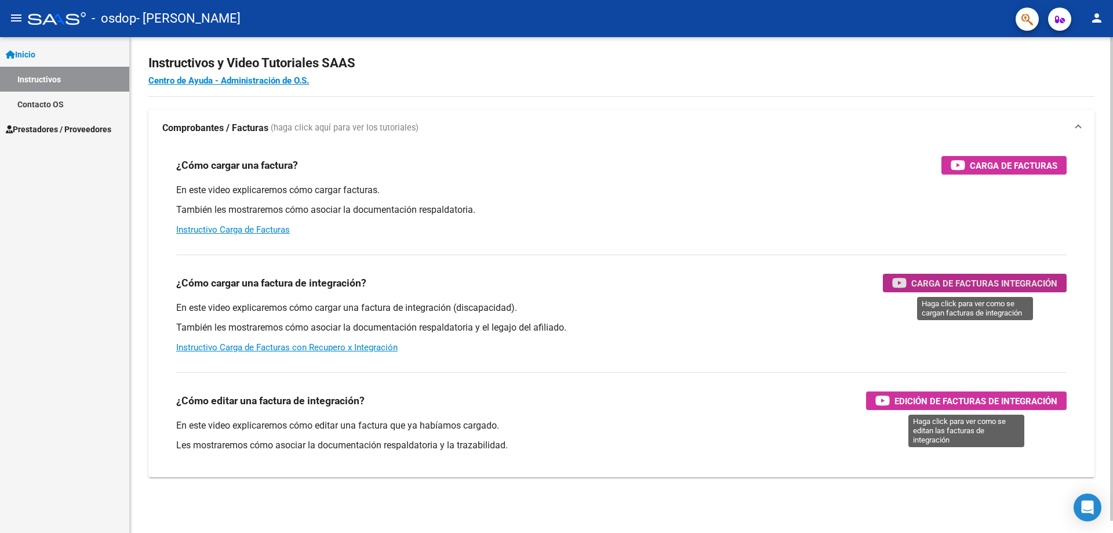  What do you see at coordinates (621, 312) in the screenshot?
I see `div: Comprobantes / Facturas (haga click aquí para ver los tutoriales)` at bounding box center [621, 312].